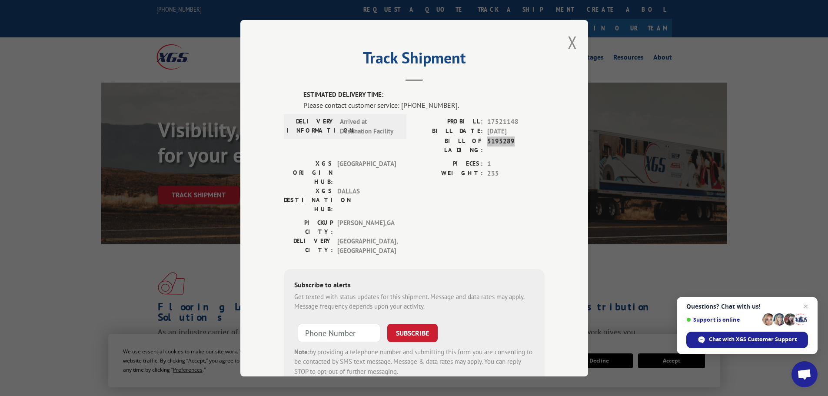  I want to click on h2: Track Shipment, so click(414, 60).